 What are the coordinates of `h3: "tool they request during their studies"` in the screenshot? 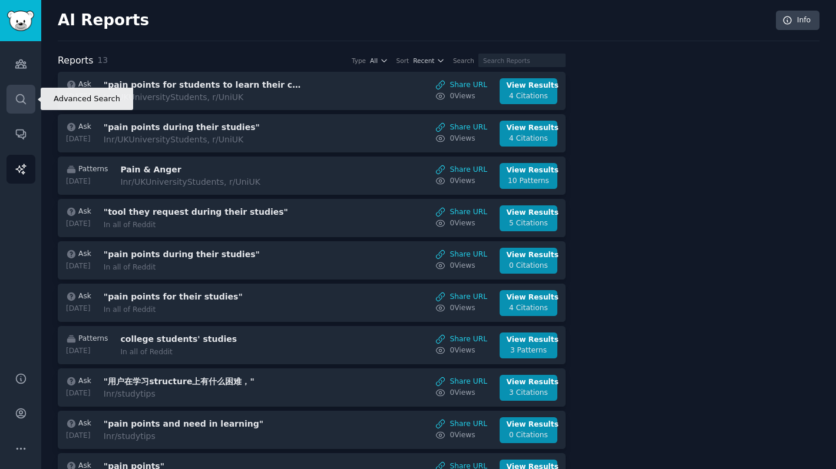 It's located at (203, 212).